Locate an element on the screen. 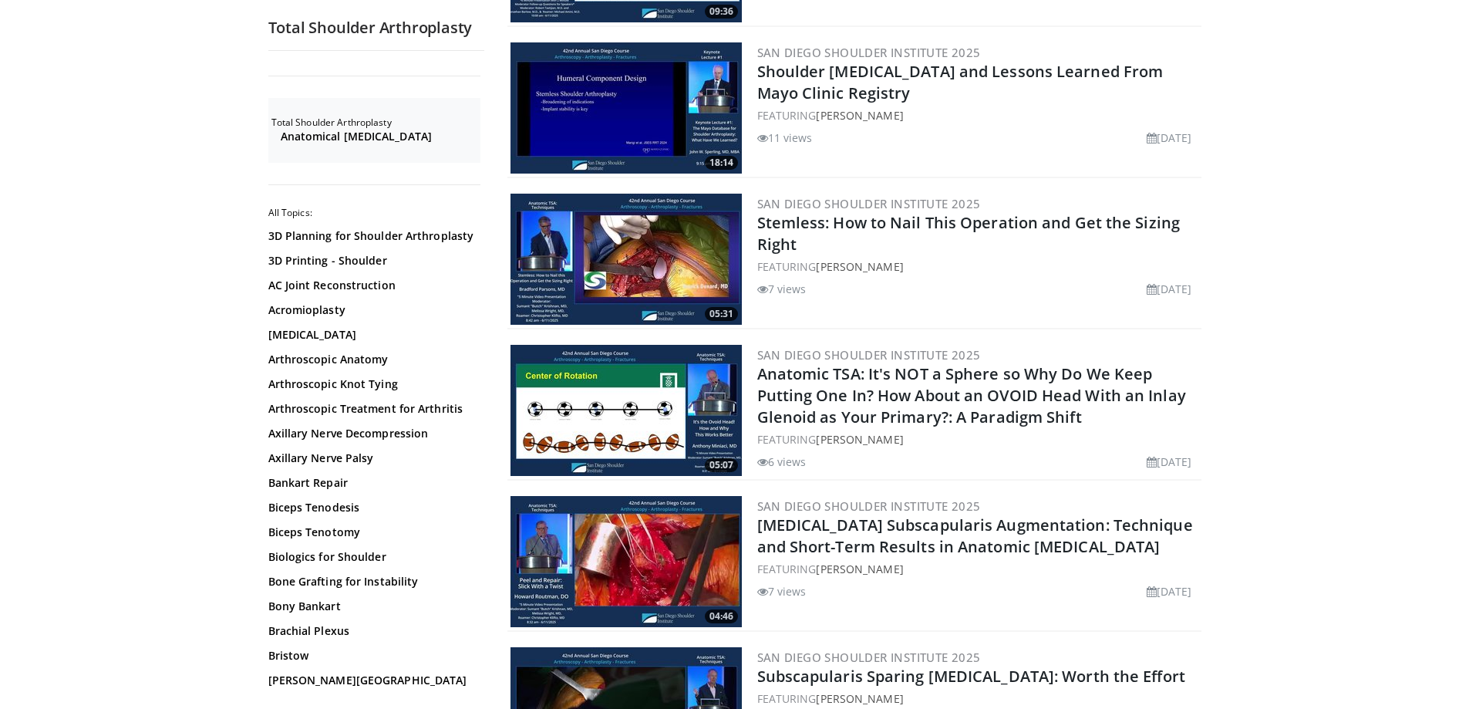 The height and width of the screenshot is (709, 1469). a: Brachial Plexus is located at coordinates (372, 631).